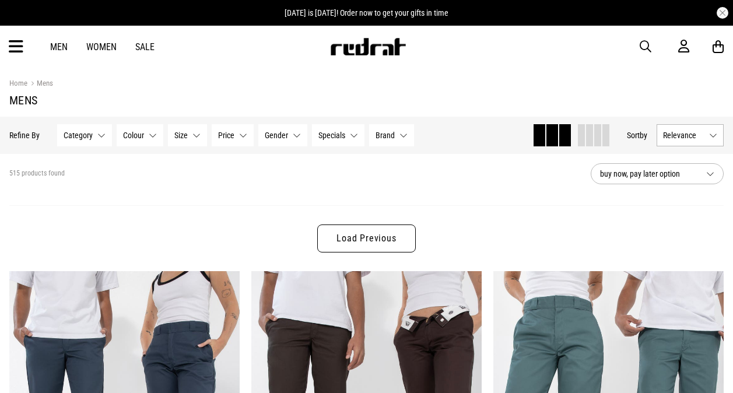 The image size is (733, 393). I want to click on a: Sale, so click(145, 47).